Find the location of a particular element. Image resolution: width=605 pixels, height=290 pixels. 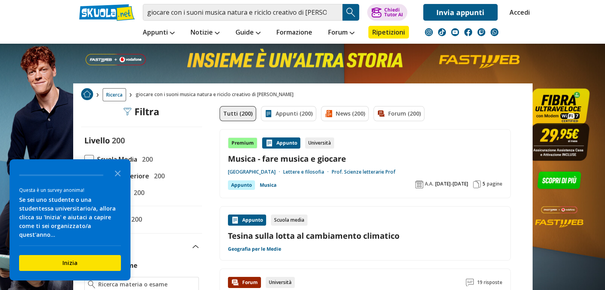

img: twitch is located at coordinates (481, 32).